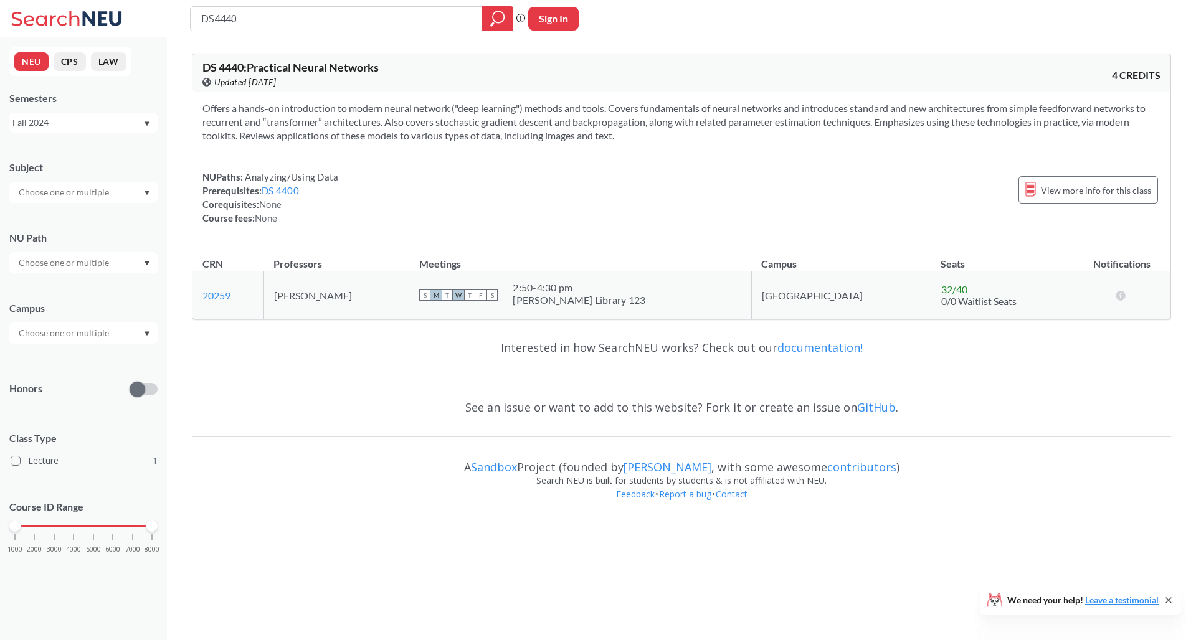 This screenshot has height=640, width=1196. I want to click on div: See an issue or want to add to this website? Fork it or create an issue on ., so click(681, 407).